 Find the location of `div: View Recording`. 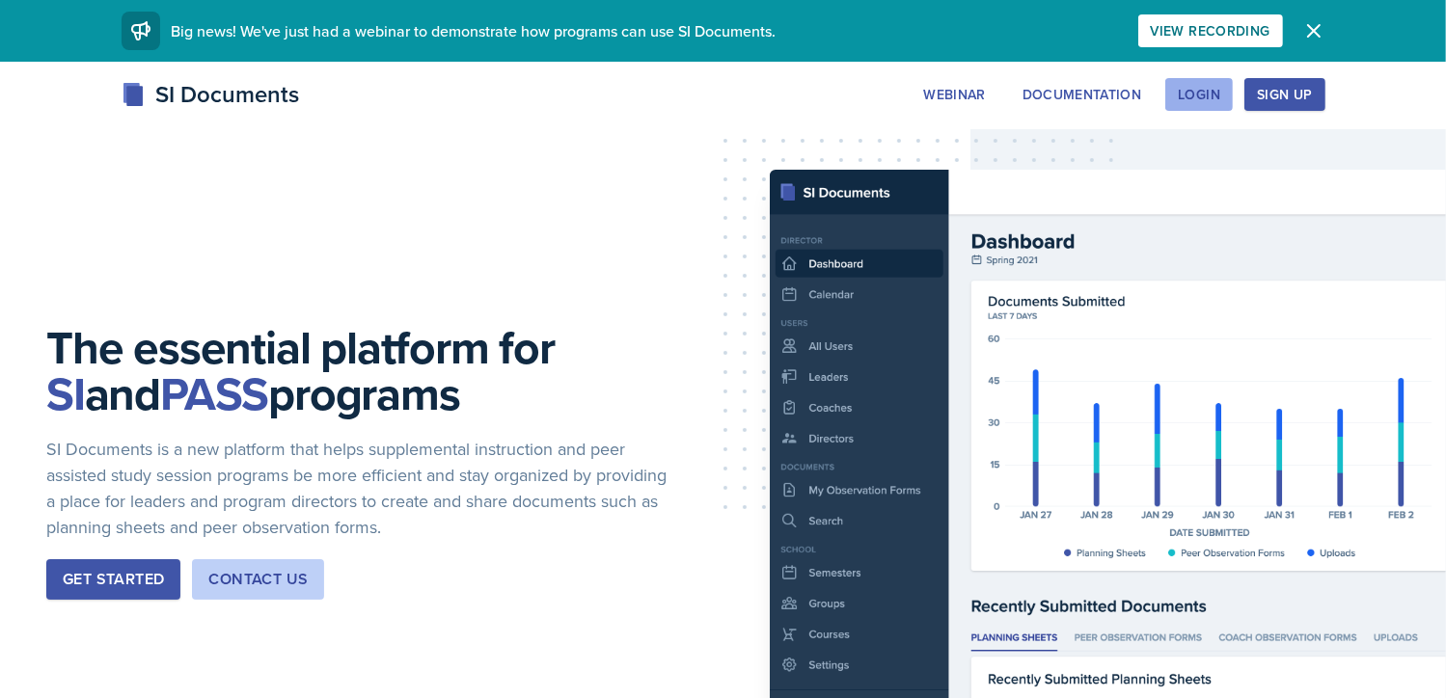

div: View Recording is located at coordinates (1210, 31).